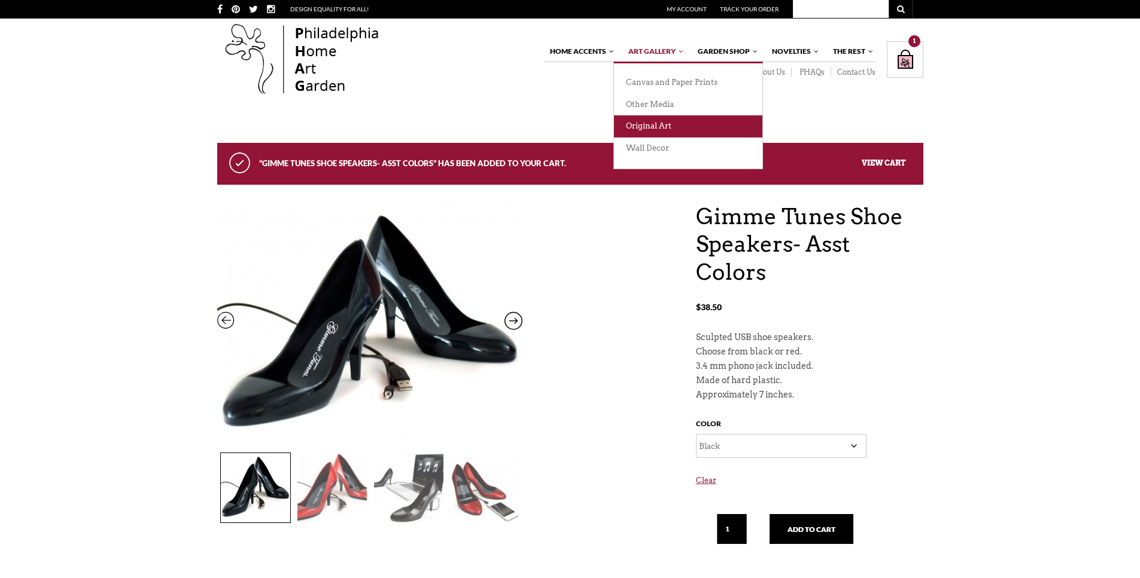 This screenshot has height=578, width=1140. I want to click on p: Sculpted USB shoe speakers., so click(809, 338).